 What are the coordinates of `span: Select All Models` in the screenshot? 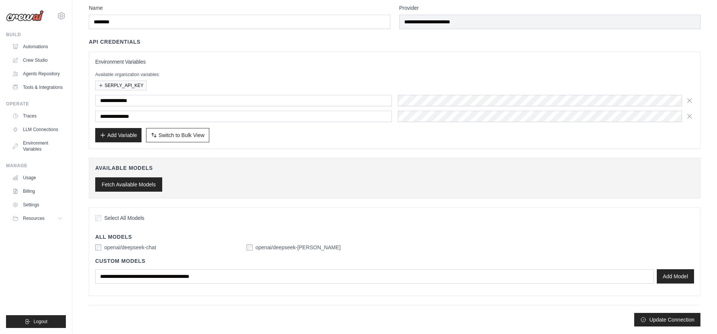 It's located at (124, 218).